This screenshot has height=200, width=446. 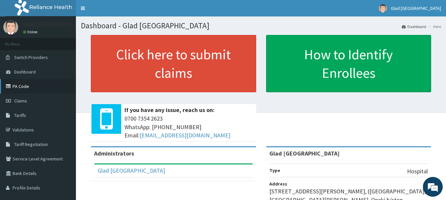 I want to click on span: Claims, so click(x=20, y=101).